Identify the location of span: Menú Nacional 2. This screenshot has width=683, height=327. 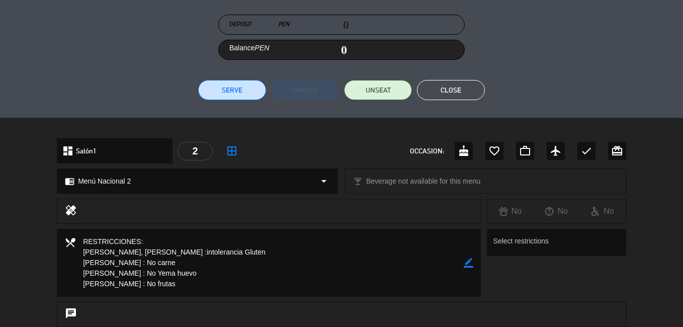
(104, 181).